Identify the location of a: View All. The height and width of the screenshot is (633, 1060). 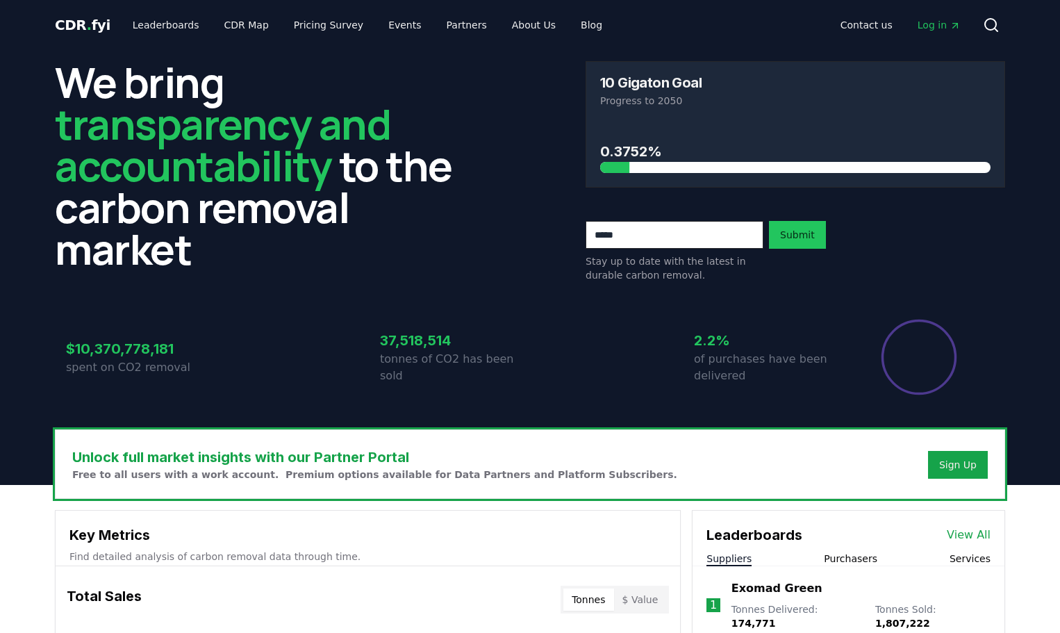
(968, 535).